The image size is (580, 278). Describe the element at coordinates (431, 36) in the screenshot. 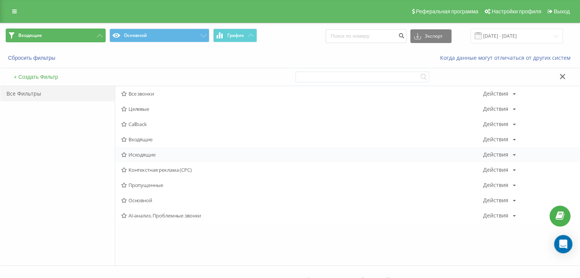

I see `button: Экспорт` at that location.